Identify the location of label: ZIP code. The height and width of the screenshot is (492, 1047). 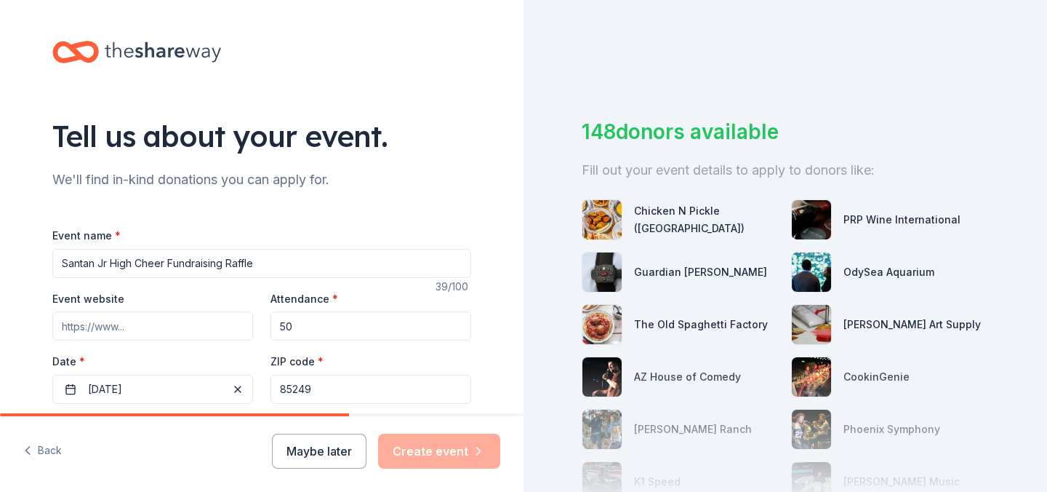
(297, 361).